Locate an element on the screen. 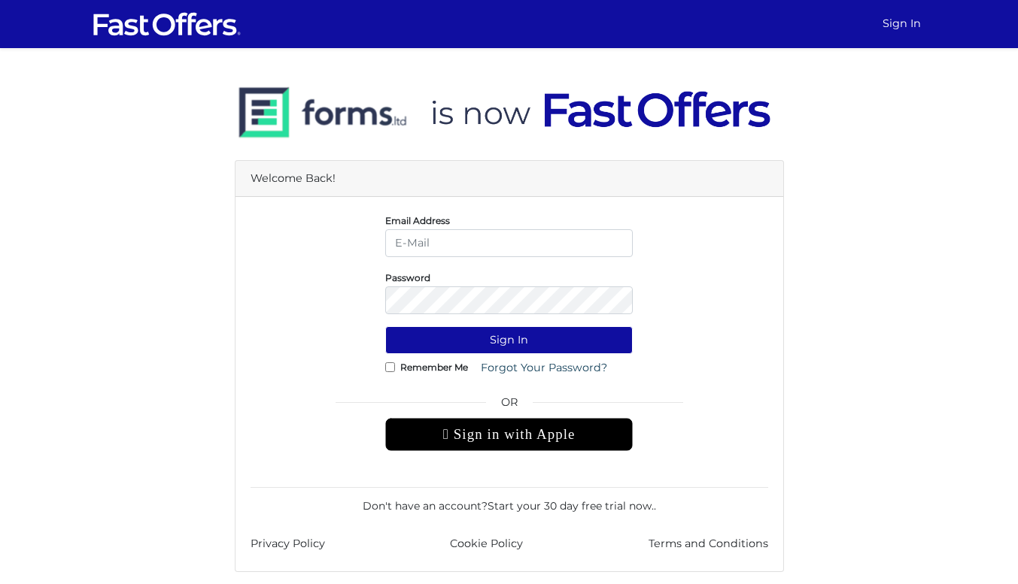  label: Email Address is located at coordinates (417, 220).